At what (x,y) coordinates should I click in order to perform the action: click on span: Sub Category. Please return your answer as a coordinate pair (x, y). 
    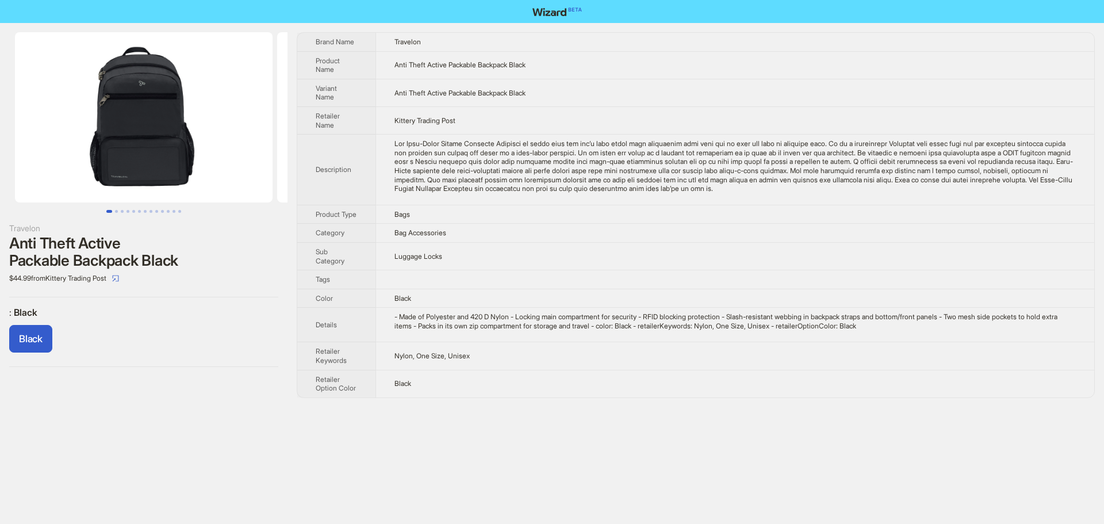
    Looking at the image, I should click on (330, 256).